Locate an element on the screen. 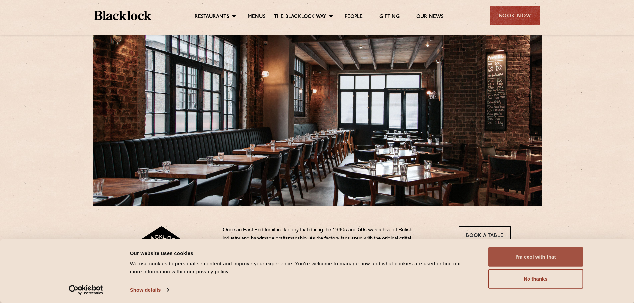 The height and width of the screenshot is (303, 634). a: Menus is located at coordinates (257, 17).